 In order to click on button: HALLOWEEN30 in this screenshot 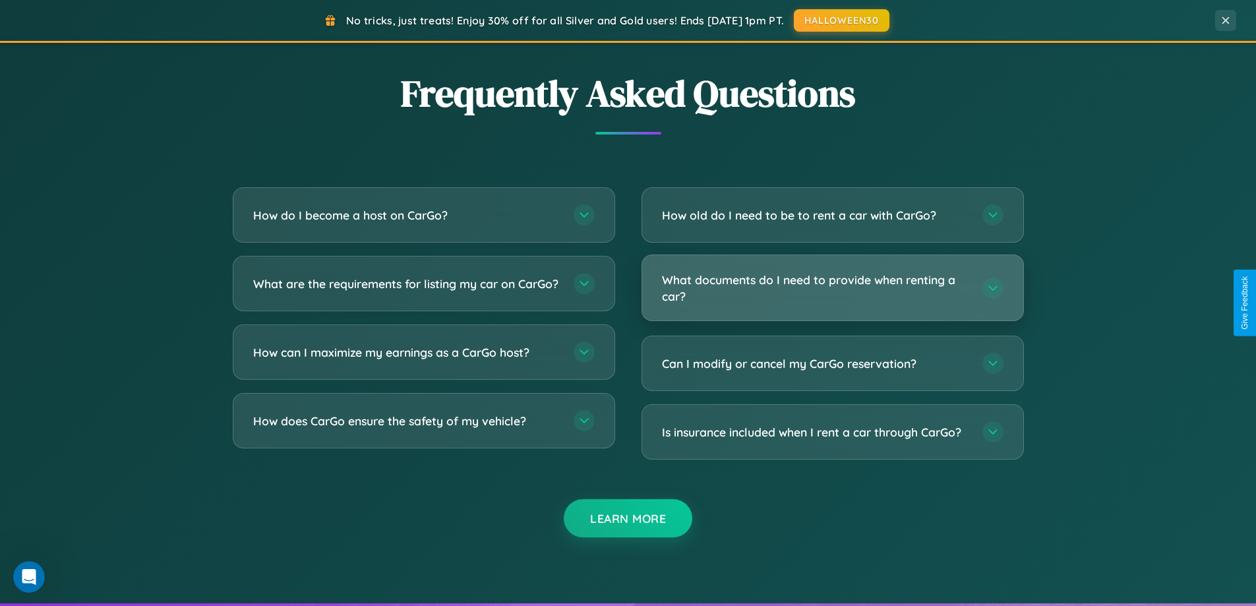, I will do `click(841, 20)`.